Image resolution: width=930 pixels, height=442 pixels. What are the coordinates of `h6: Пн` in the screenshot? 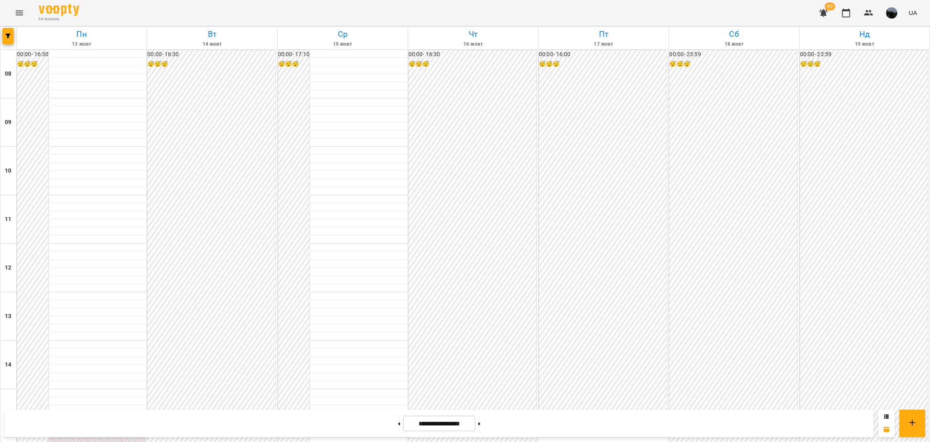 It's located at (82, 34).